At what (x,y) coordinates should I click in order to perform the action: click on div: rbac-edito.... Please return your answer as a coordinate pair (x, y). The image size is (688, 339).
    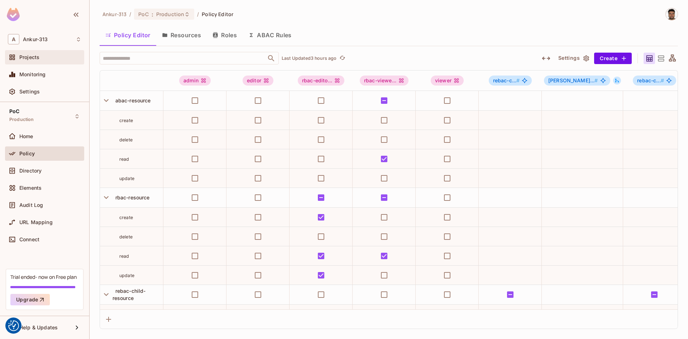
    Looking at the image, I should click on (321, 81).